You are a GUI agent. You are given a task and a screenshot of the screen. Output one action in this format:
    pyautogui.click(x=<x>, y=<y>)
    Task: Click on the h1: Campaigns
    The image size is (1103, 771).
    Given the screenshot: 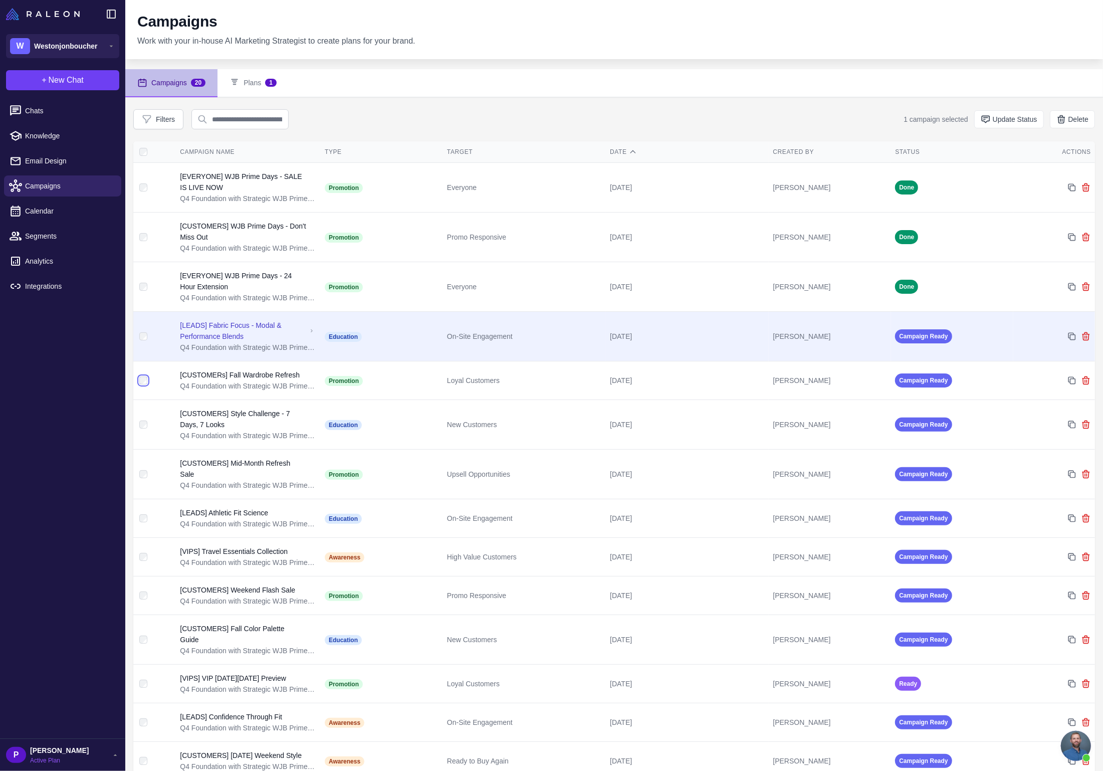 What is the action you would take?
    pyautogui.click(x=177, y=22)
    